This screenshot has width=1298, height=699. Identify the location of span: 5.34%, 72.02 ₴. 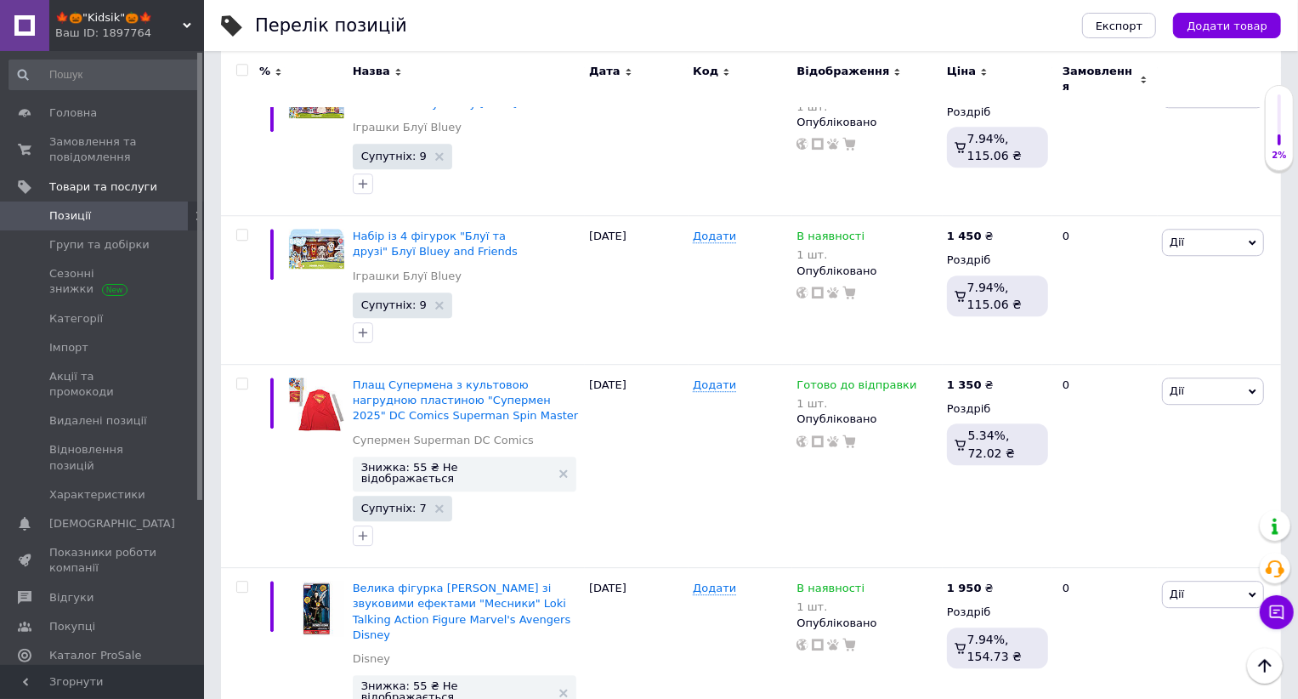
(991, 444).